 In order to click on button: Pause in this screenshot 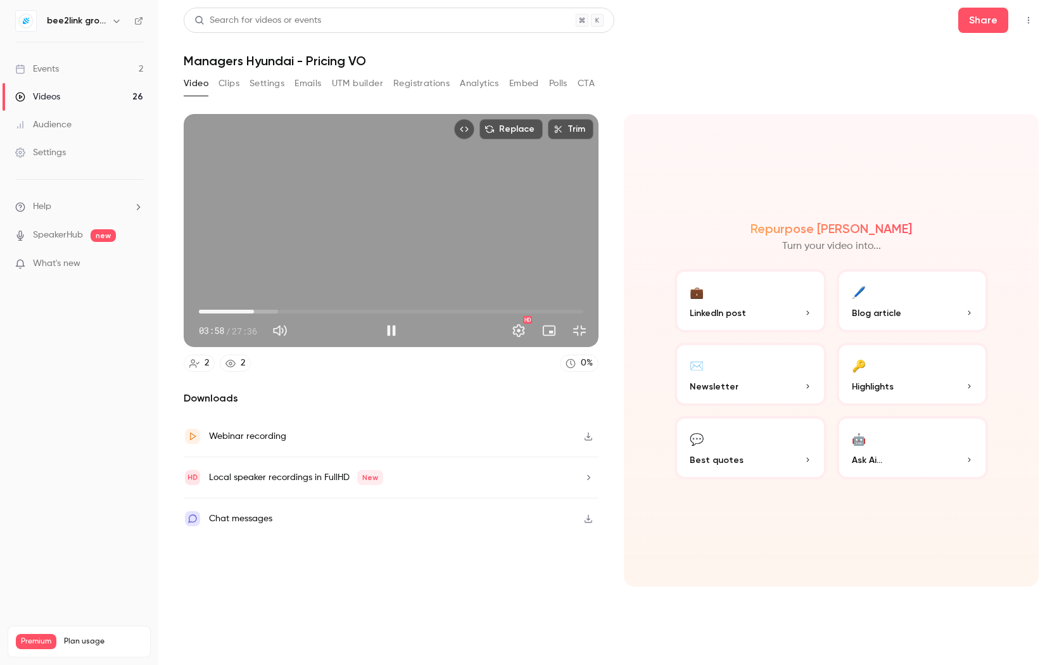, I will do `click(391, 330)`.